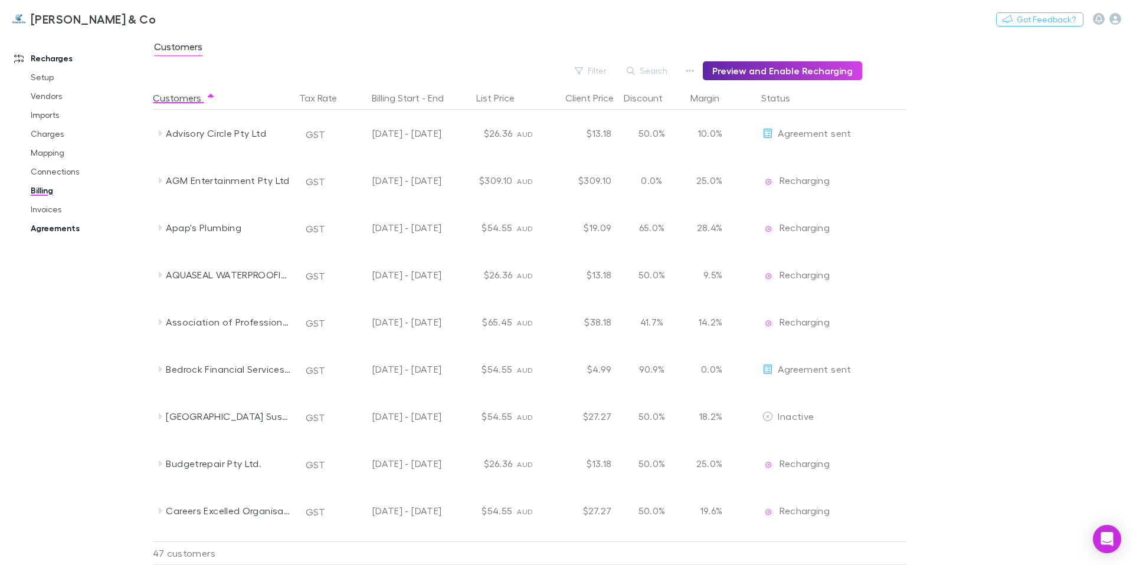  Describe the element at coordinates (580, 228) in the screenshot. I see `div: $19.09` at that location.